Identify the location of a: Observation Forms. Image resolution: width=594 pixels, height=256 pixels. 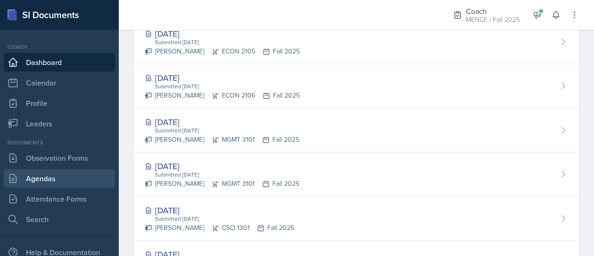
(59, 158).